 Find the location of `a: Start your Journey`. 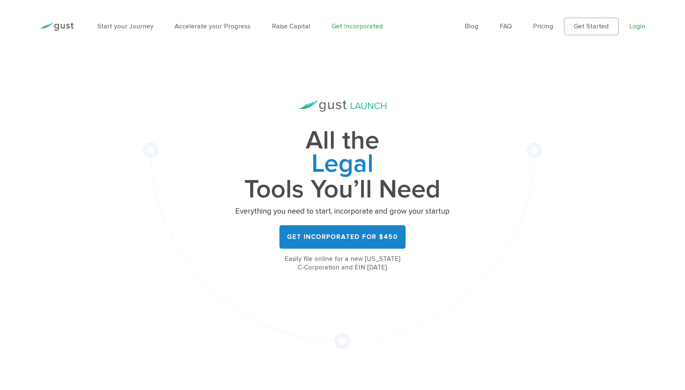

a: Start your Journey is located at coordinates (125, 26).